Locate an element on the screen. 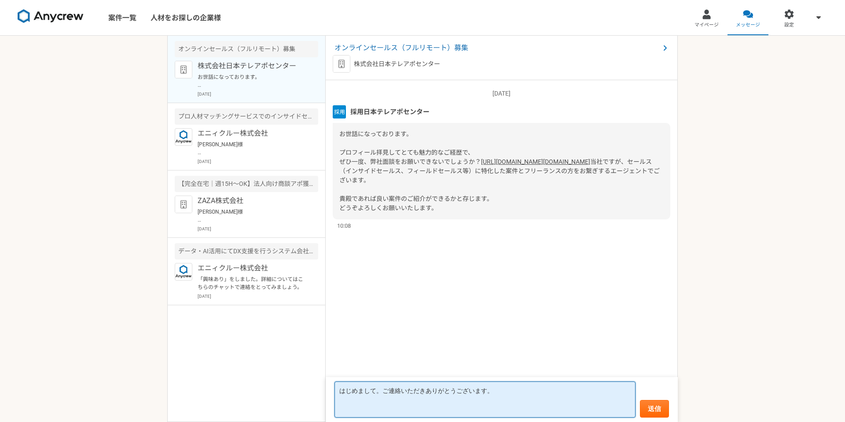 This screenshot has height=422, width=845. div: プロ人材マッチングサービスでのインサイドセールス/カスタマーサクセス is located at coordinates (247, 116).